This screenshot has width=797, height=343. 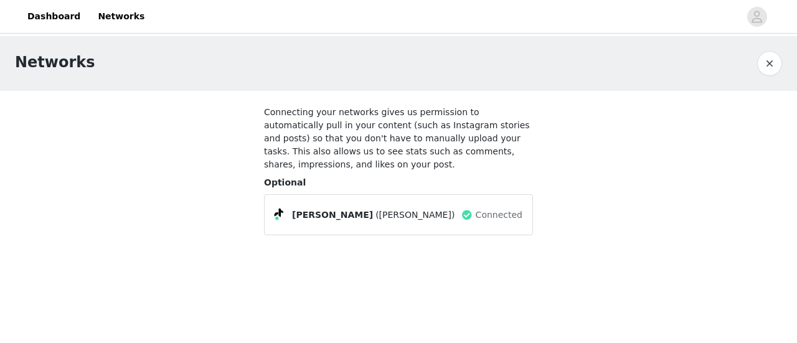 I want to click on h4: Connecting your networks gives us permission to automatically pull in your content (such as Insta..., so click(x=399, y=138).